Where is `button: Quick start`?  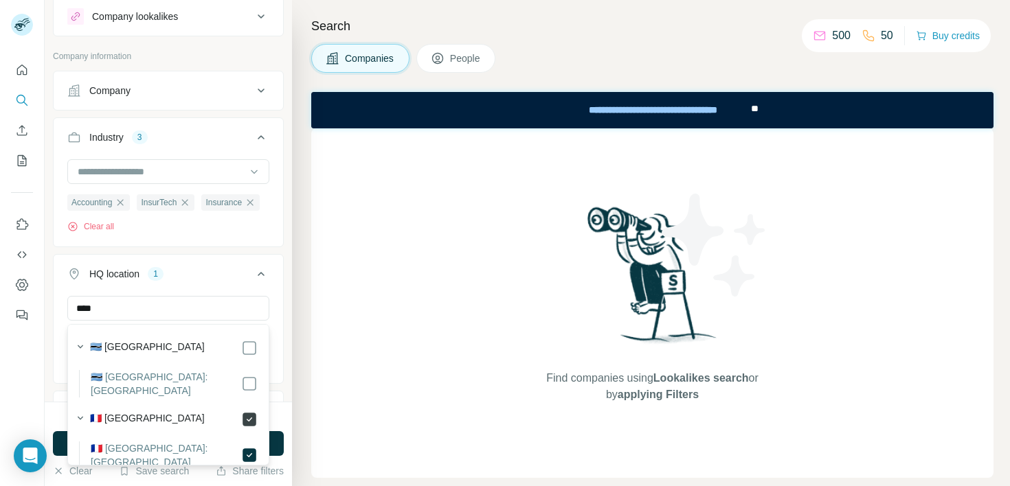
button: Quick start is located at coordinates (22, 70).